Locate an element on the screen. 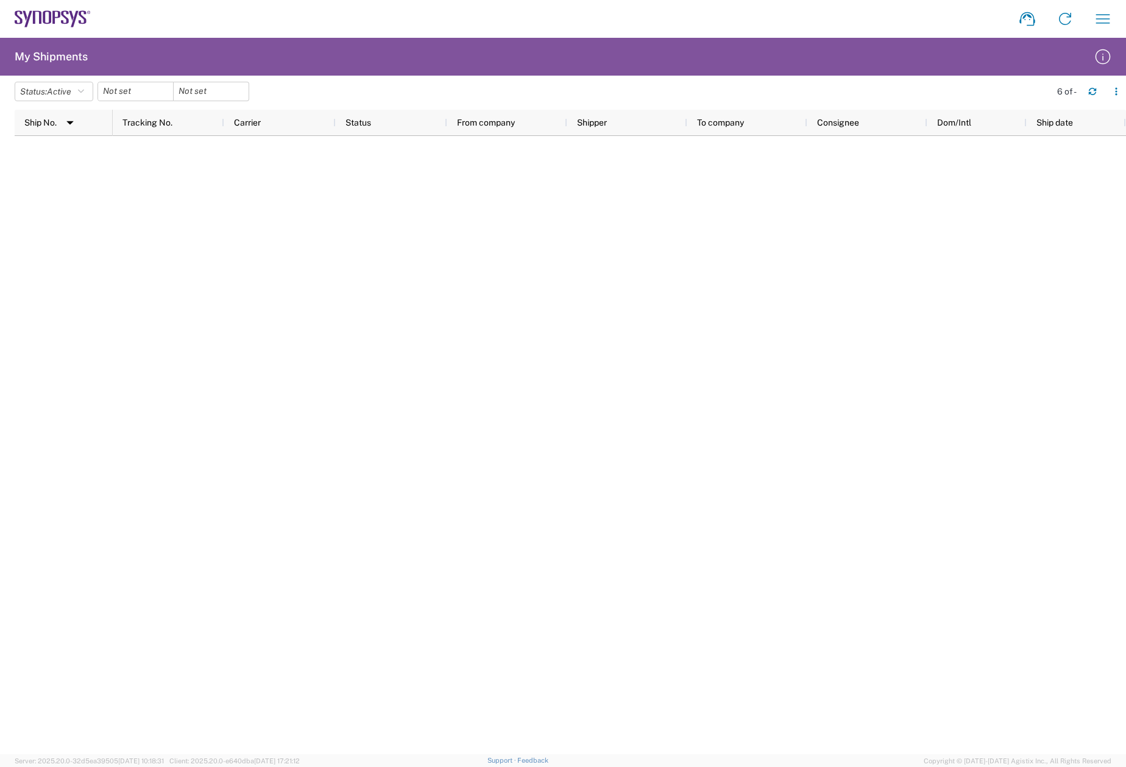 This screenshot has width=1126, height=767. span: Ship date is located at coordinates (1055, 123).